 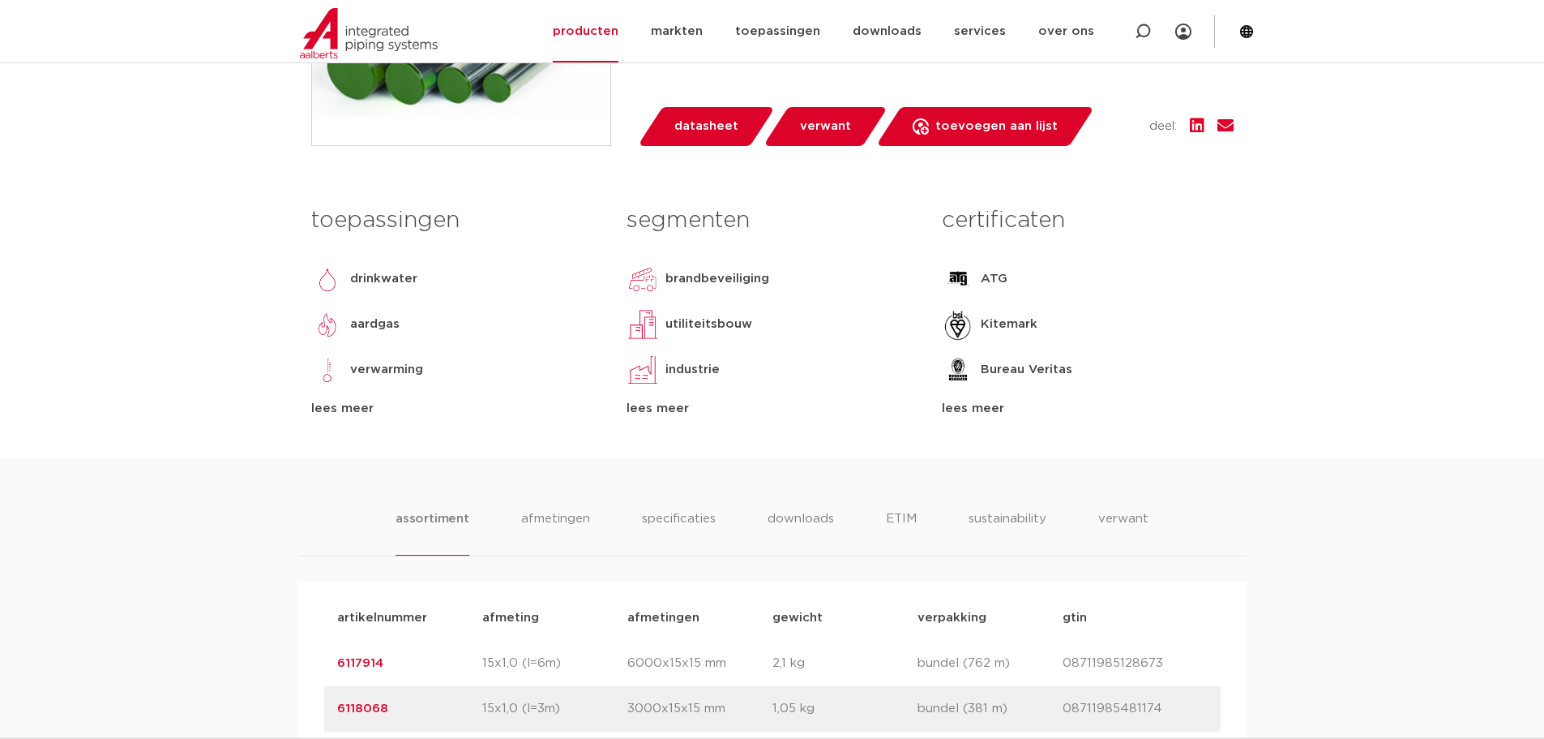 I want to click on img: drinkwater, so click(x=328, y=279).